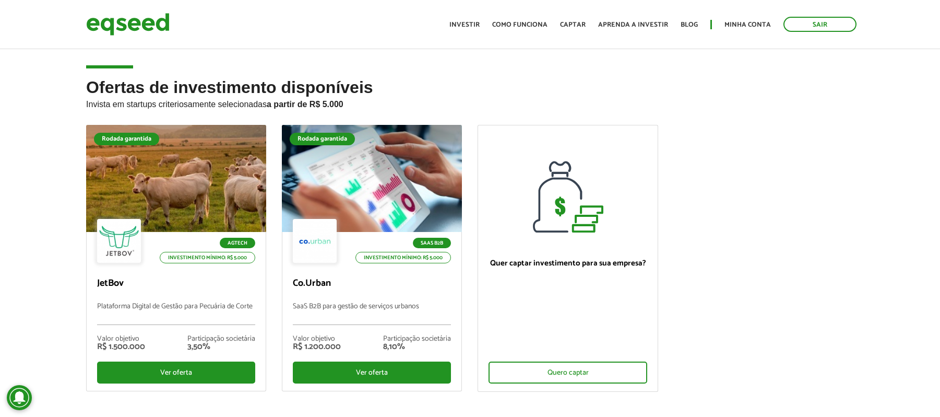 The image size is (940, 417). Describe the element at coordinates (689, 25) in the screenshot. I see `a: Blog` at that location.